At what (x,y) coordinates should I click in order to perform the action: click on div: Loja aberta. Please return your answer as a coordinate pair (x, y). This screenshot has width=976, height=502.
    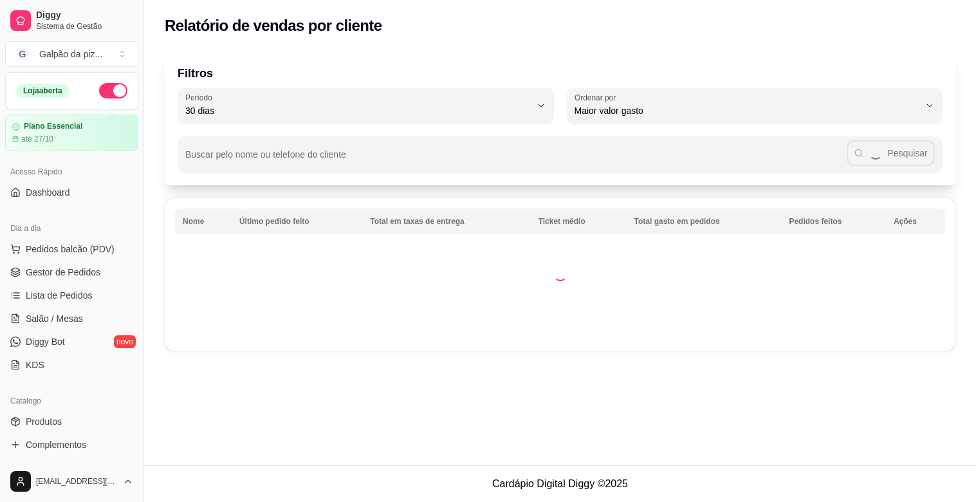
    Looking at the image, I should click on (42, 91).